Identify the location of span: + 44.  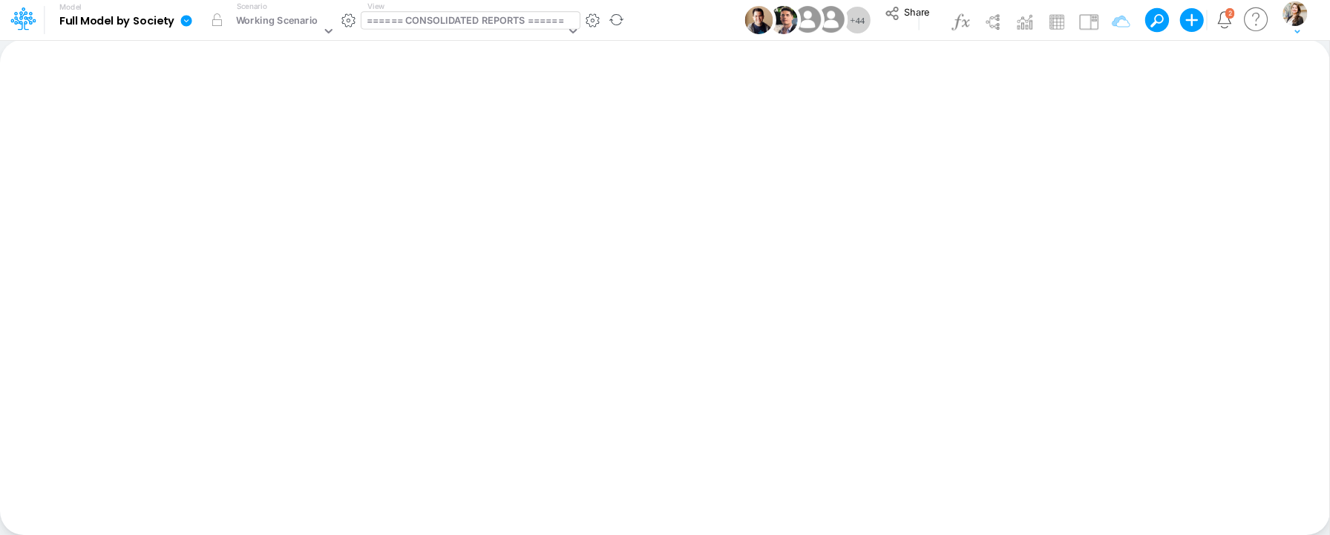
(857, 20).